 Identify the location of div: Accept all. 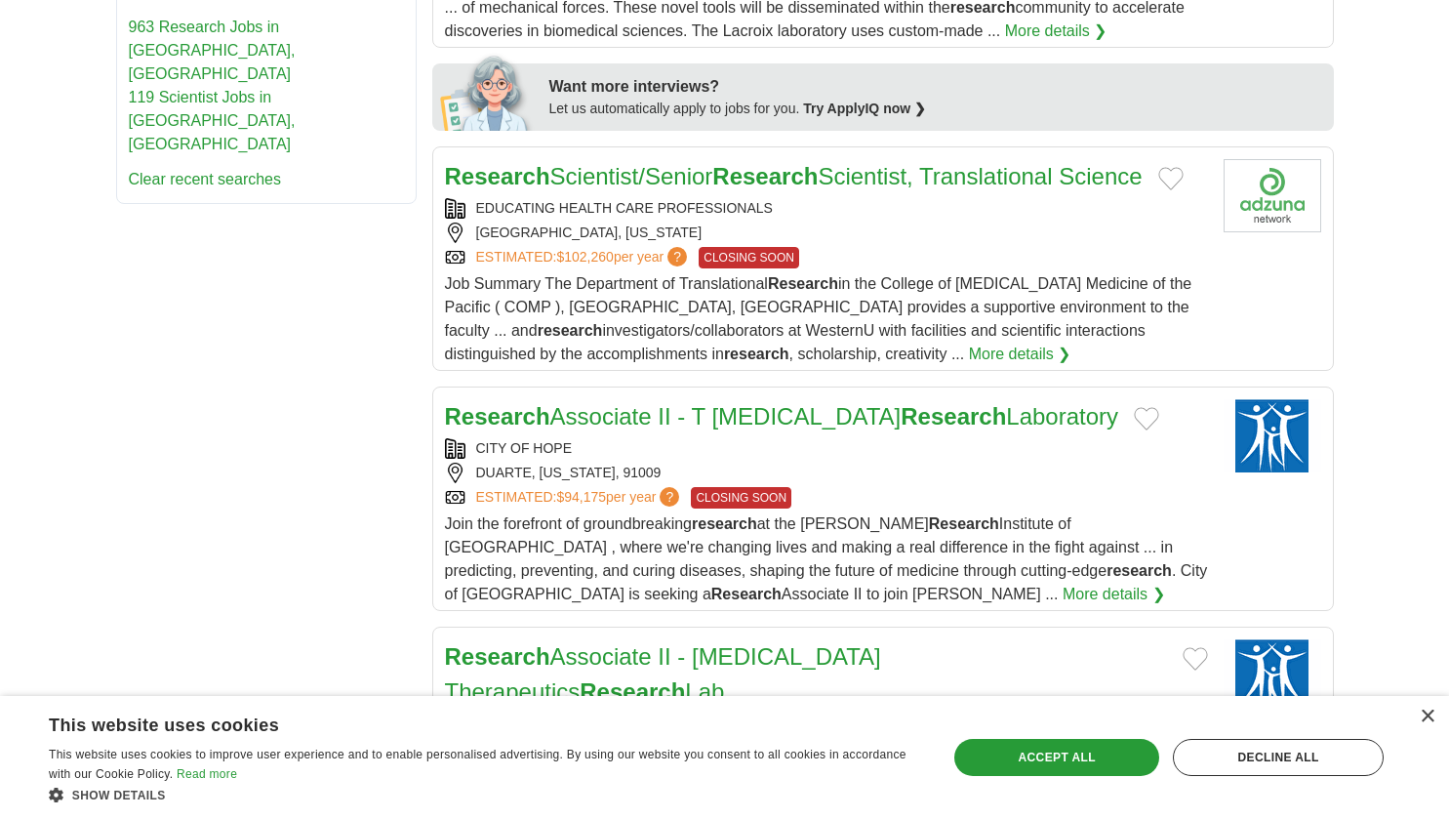
(1057, 757).